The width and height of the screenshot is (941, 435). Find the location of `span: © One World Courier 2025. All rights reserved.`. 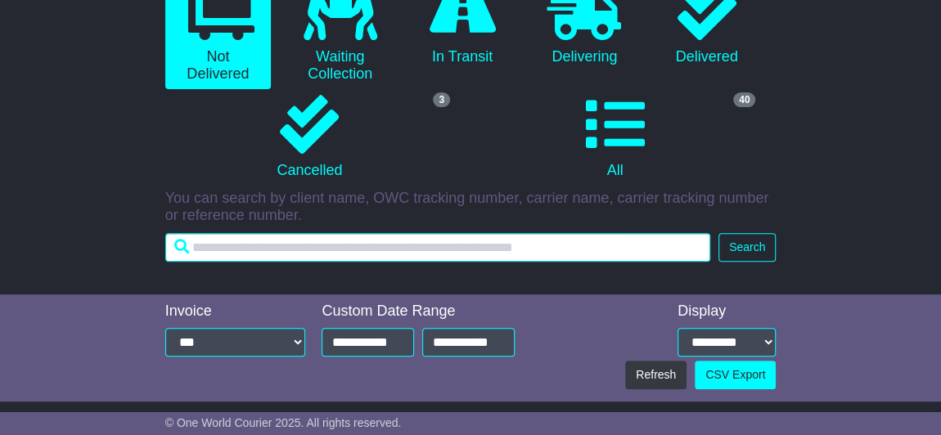

span: © One World Courier 2025. All rights reserved. is located at coordinates (283, 423).